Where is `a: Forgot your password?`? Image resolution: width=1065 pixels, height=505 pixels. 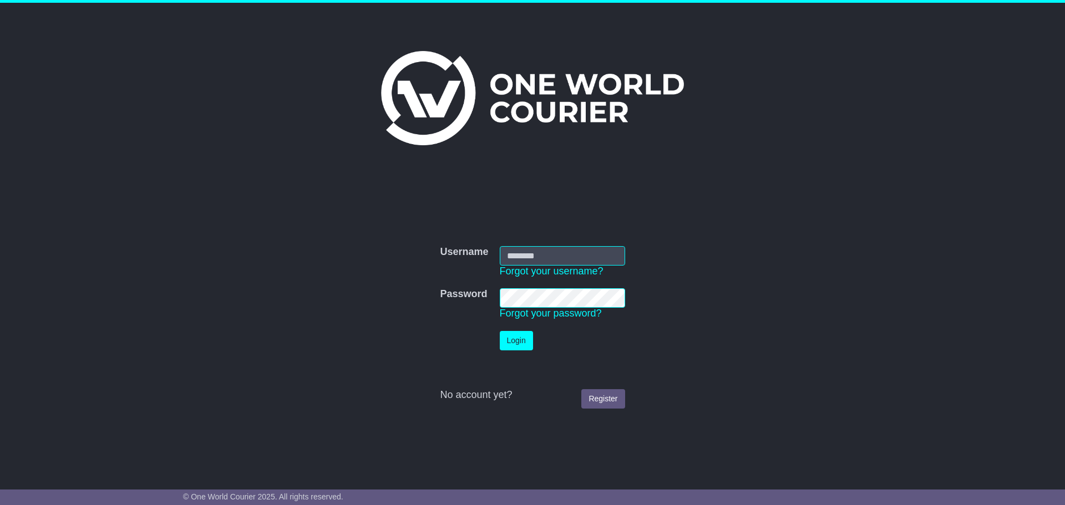
a: Forgot your password? is located at coordinates (551, 313).